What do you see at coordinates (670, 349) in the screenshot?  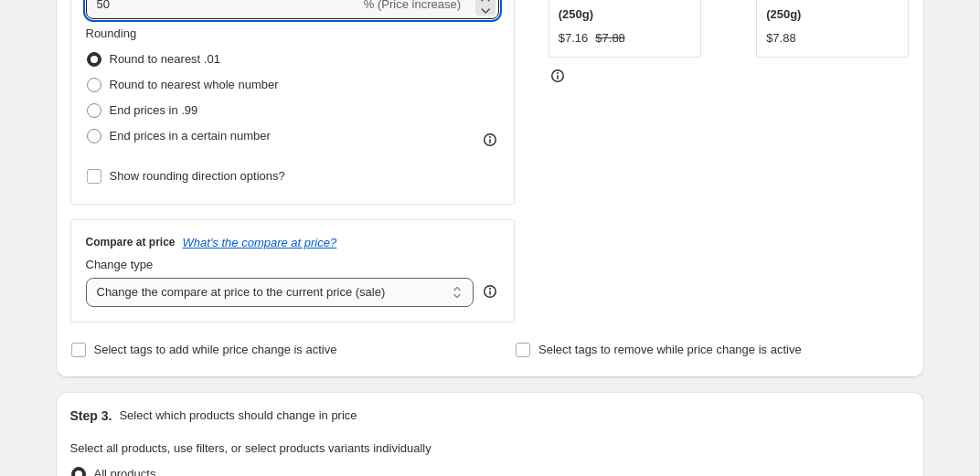 I see `span: Select tags to remove while price change is active` at bounding box center [670, 349].